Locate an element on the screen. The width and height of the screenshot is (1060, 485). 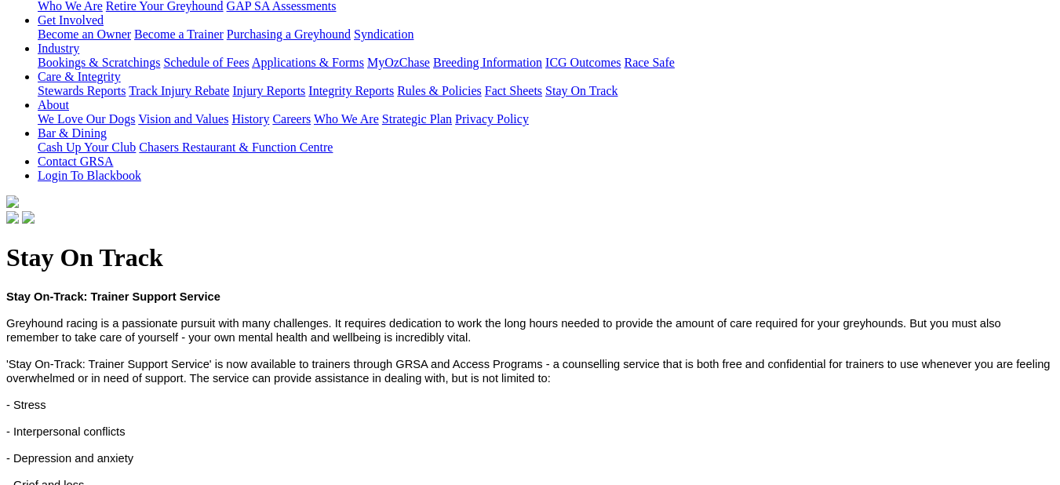
a: Rules & Policies is located at coordinates (439, 90).